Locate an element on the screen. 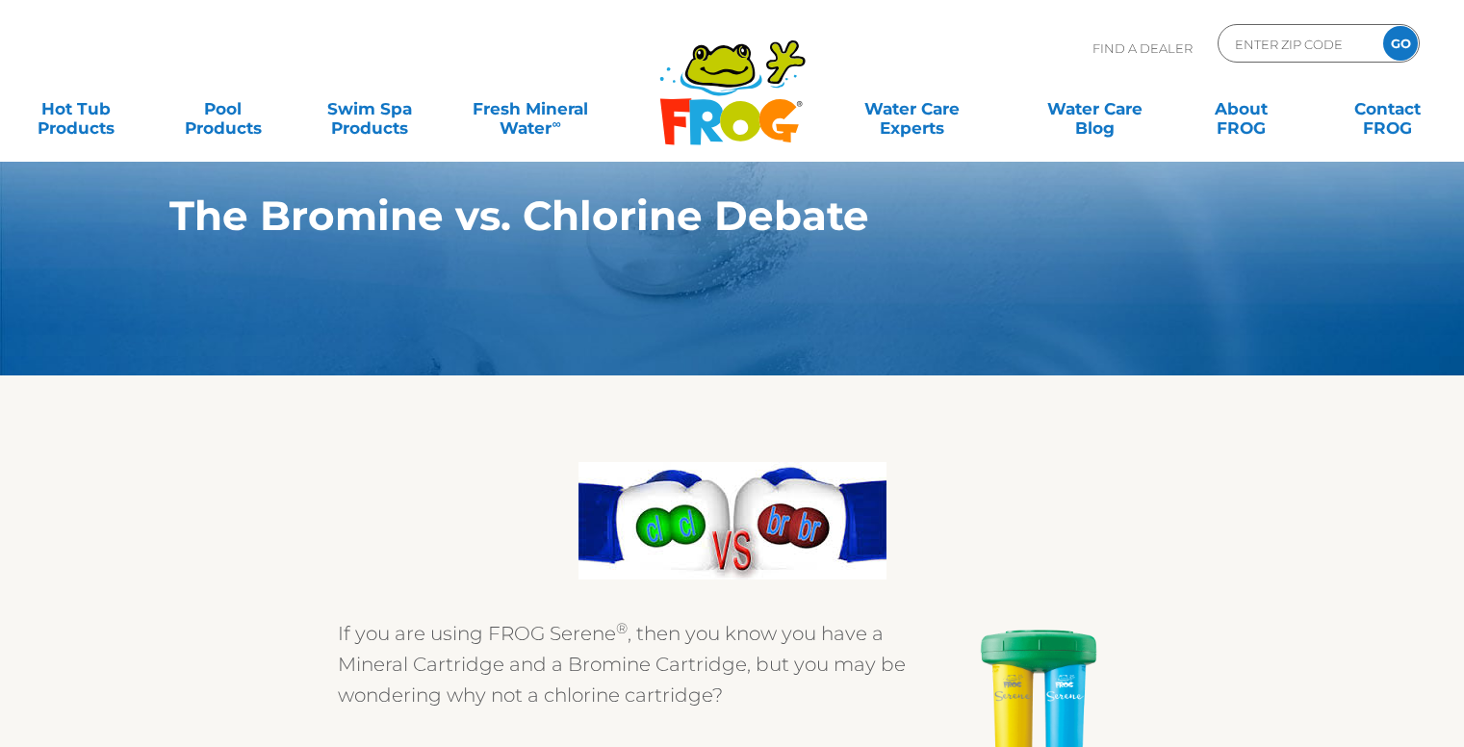 This screenshot has width=1464, height=747. a: PoolProducts is located at coordinates (222, 109).